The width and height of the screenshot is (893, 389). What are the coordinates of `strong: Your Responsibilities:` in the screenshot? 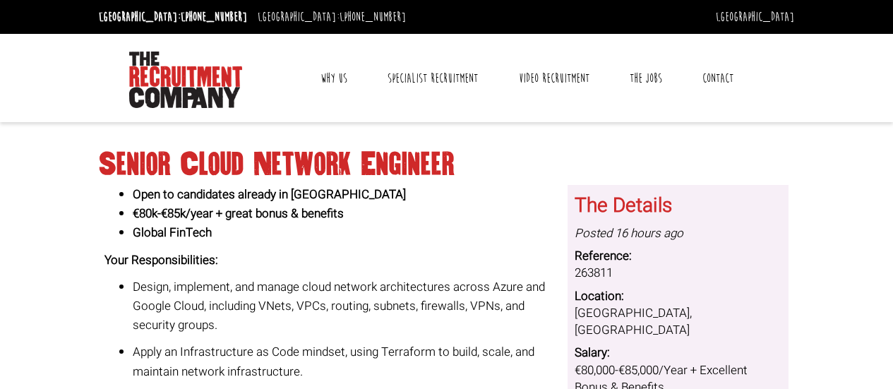 It's located at (161, 260).